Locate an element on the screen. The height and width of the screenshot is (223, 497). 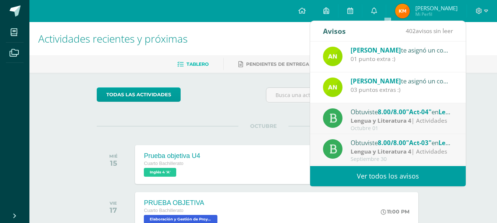
a: Ver todos los avisos is located at coordinates (388, 176).